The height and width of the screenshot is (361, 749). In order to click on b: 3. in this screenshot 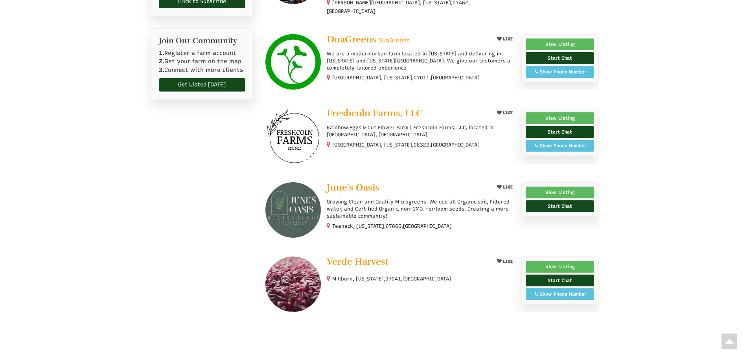, I will do `click(162, 70)`.